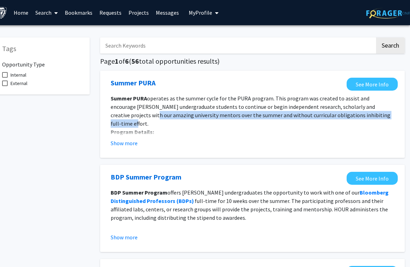 This screenshot has height=267, width=410. I want to click on img: ForagerOne Logo, so click(388, 13).